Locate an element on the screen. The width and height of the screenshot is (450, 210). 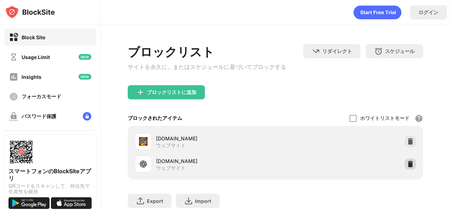
div: Insights is located at coordinates (31, 77).